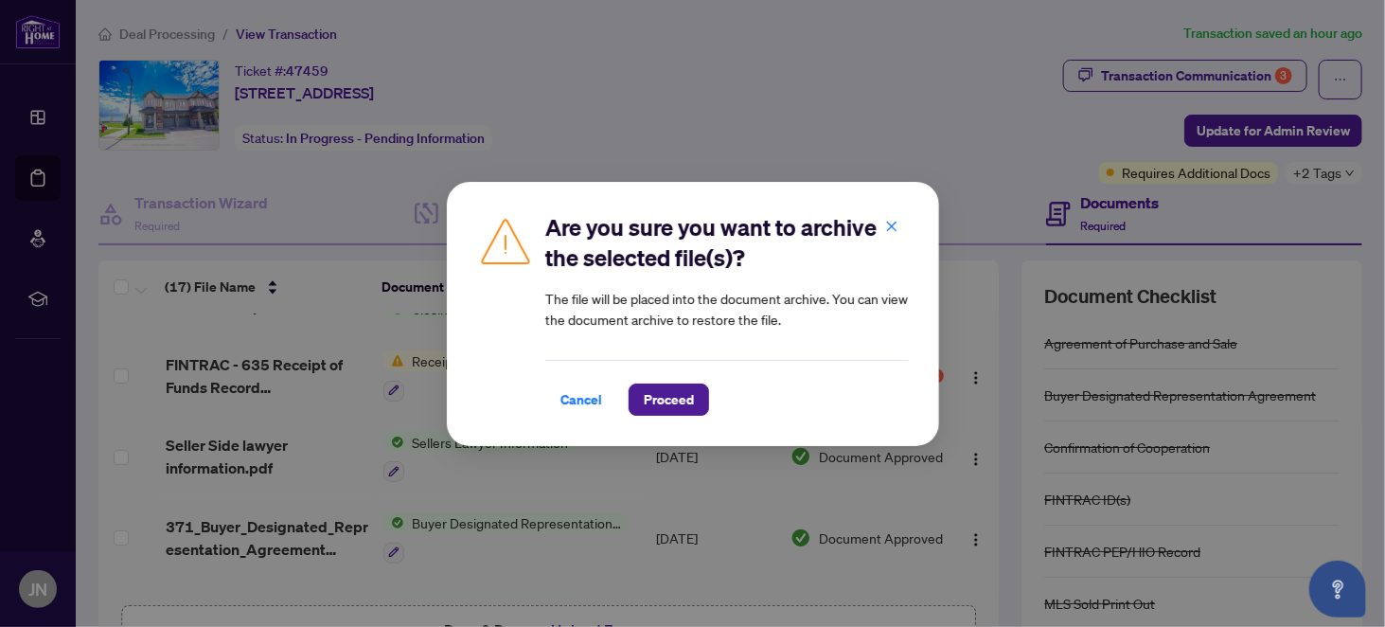  What do you see at coordinates (669, 400) in the screenshot?
I see `button: Proceed` at bounding box center [669, 400].